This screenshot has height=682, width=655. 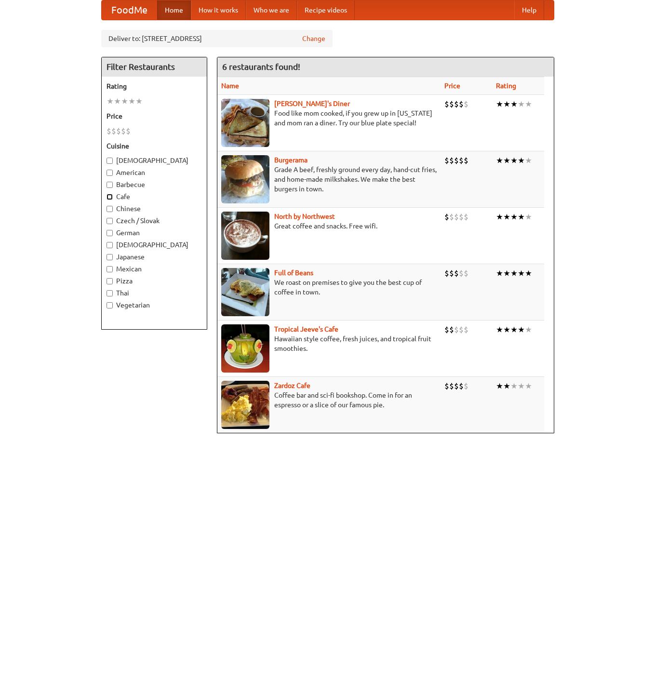 What do you see at coordinates (506, 86) in the screenshot?
I see `a: Rating` at bounding box center [506, 86].